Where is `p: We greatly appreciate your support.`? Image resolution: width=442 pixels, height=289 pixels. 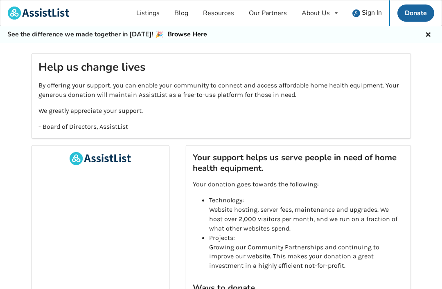
p: We greatly appreciate your support. is located at coordinates (221, 111).